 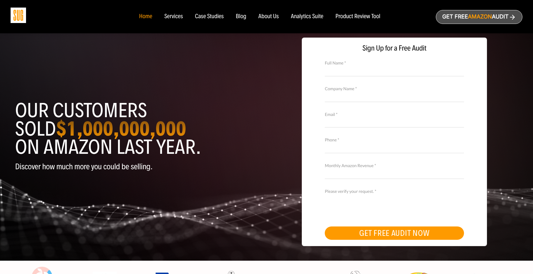 I want to click on span: Amazon, so click(x=480, y=17).